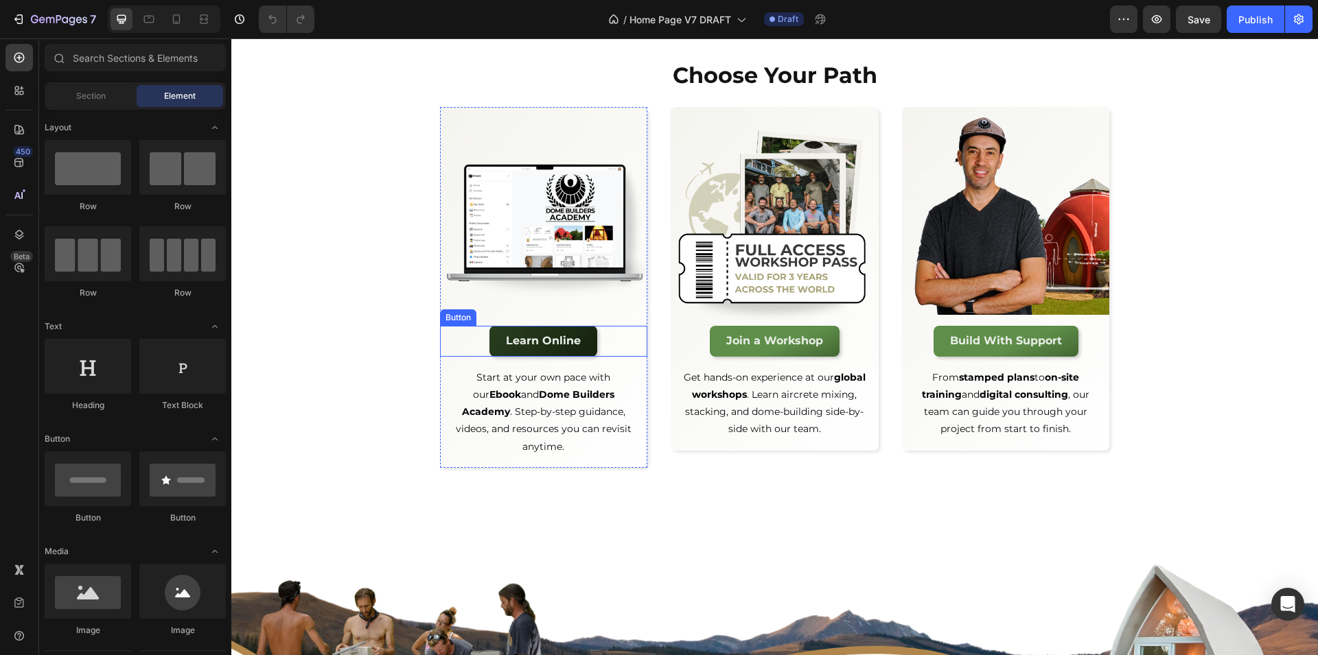 This screenshot has width=1318, height=655. Describe the element at coordinates (792, 356) in the screenshot. I see `strong: digital consulting` at that location.